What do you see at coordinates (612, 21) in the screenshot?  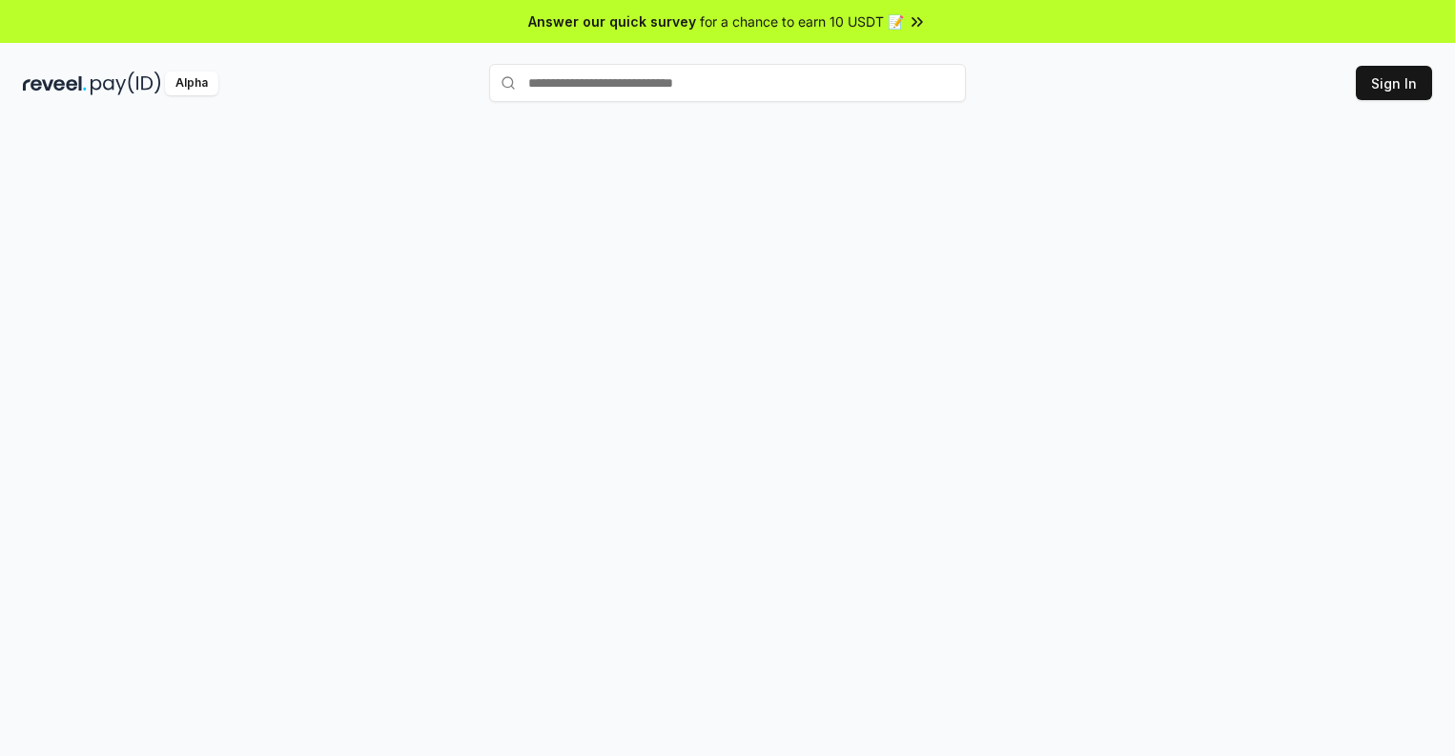 I see `span: Answer our quick survey` at bounding box center [612, 21].